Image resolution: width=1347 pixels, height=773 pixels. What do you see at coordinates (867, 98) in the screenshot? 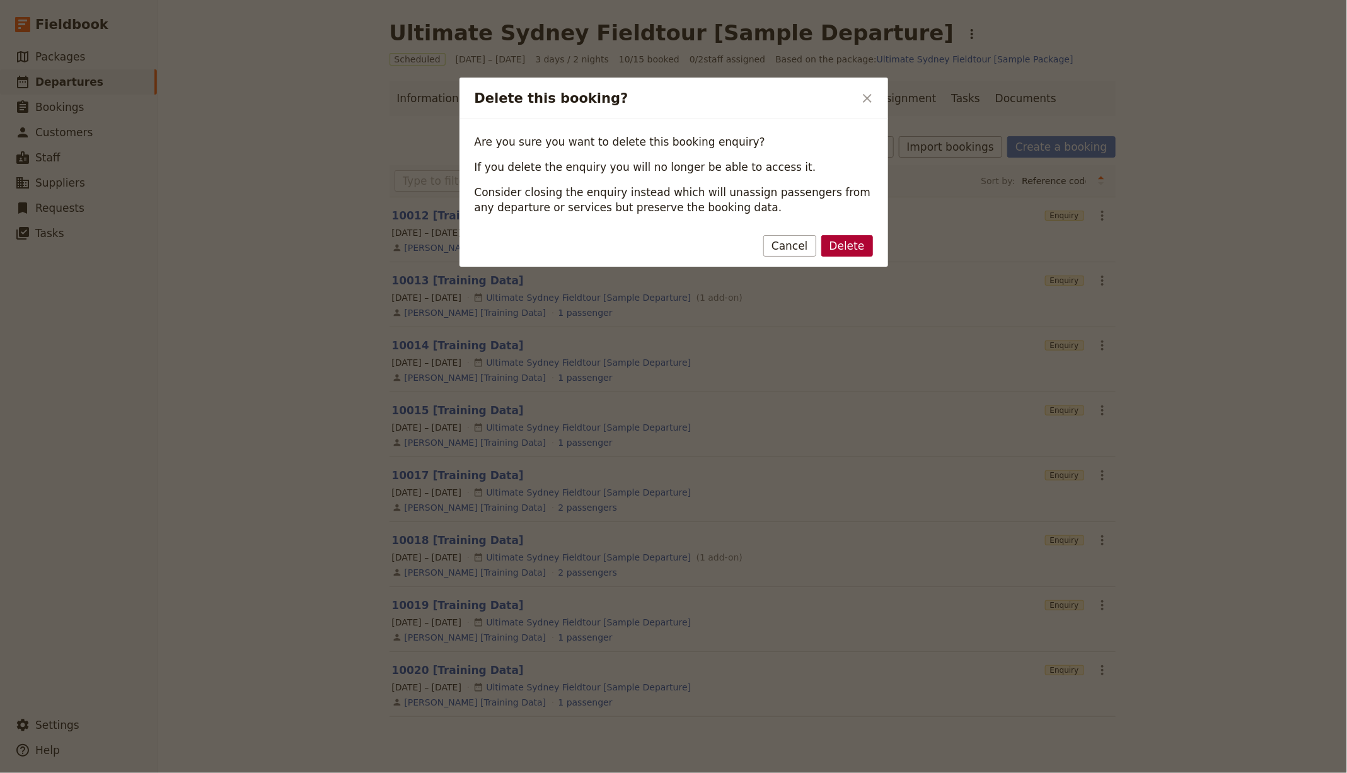
I see `button: Close dialog` at bounding box center [867, 98].